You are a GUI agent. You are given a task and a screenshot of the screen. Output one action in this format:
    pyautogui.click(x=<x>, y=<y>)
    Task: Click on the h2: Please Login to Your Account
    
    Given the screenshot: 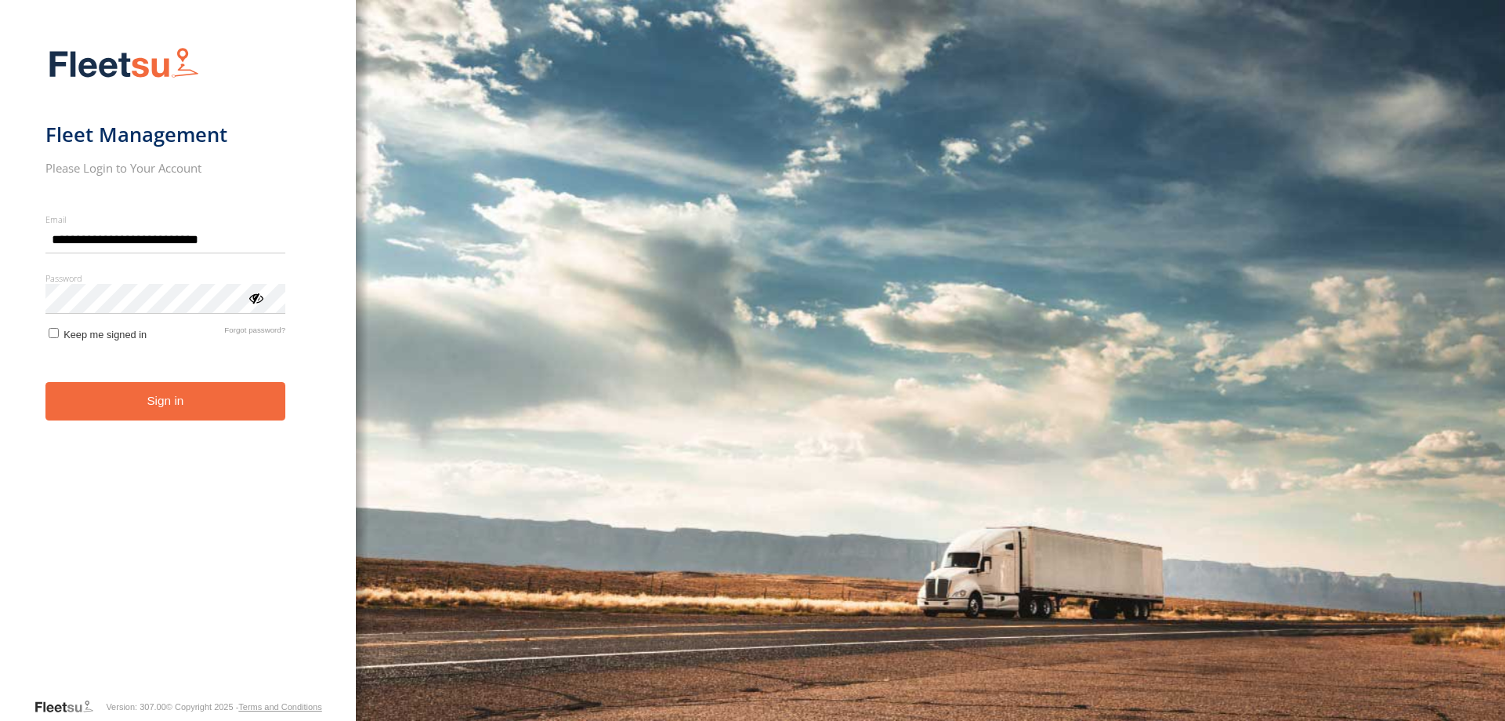 What is the action you would take?
    pyautogui.click(x=165, y=168)
    